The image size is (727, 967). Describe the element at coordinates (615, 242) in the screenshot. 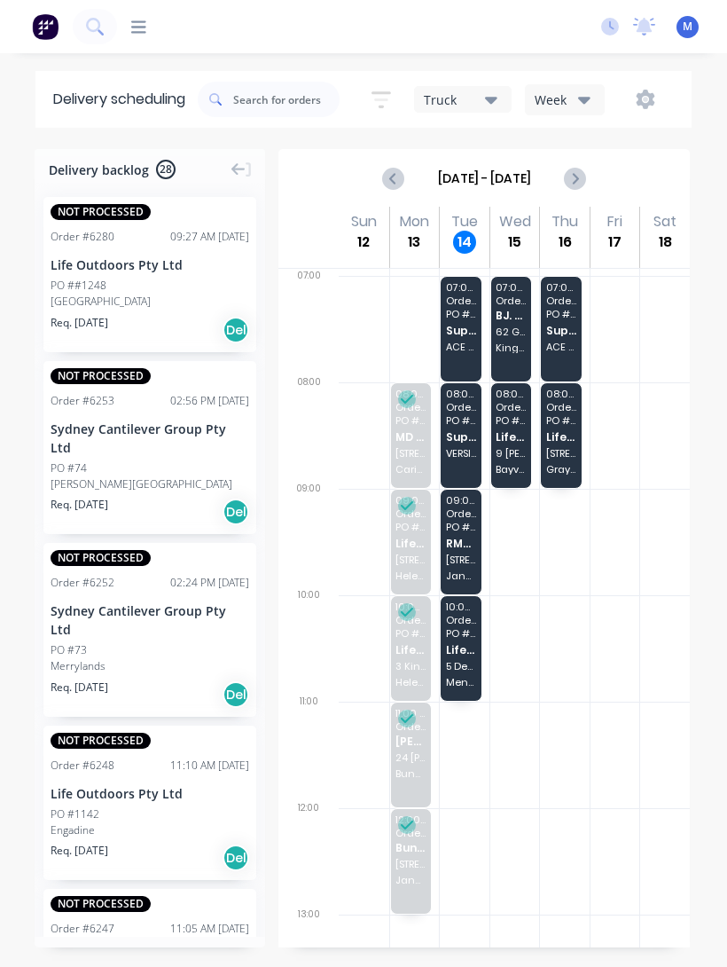

I see `div: 17` at that location.